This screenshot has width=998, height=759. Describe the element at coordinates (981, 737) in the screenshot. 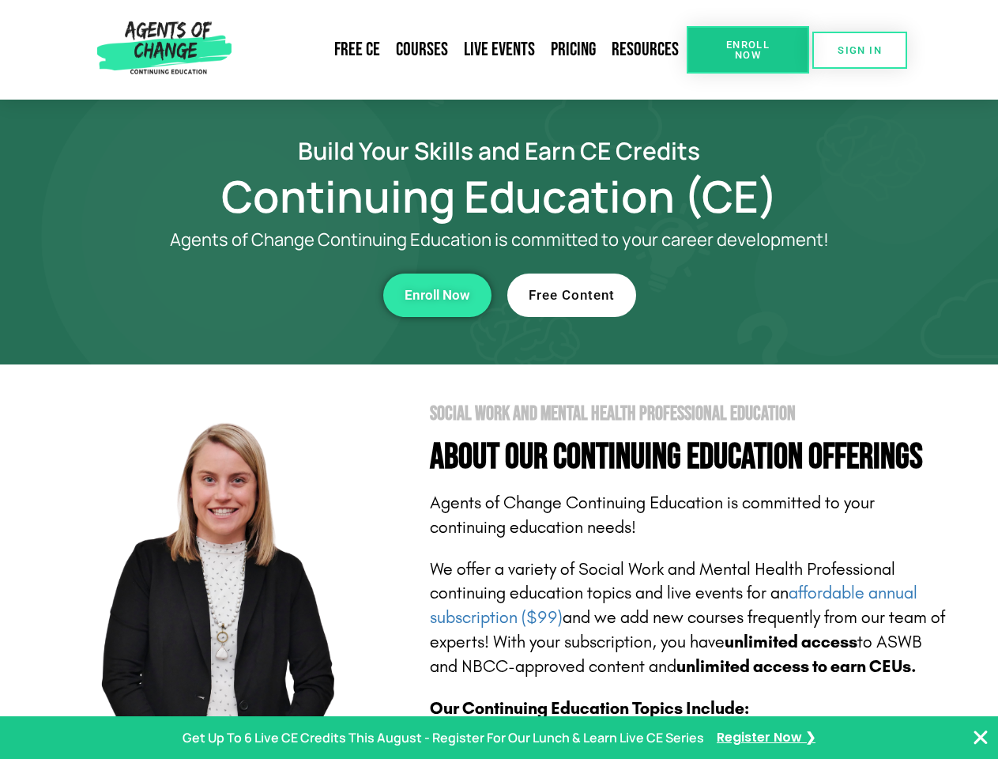

I see `button: Close Banner` at that location.